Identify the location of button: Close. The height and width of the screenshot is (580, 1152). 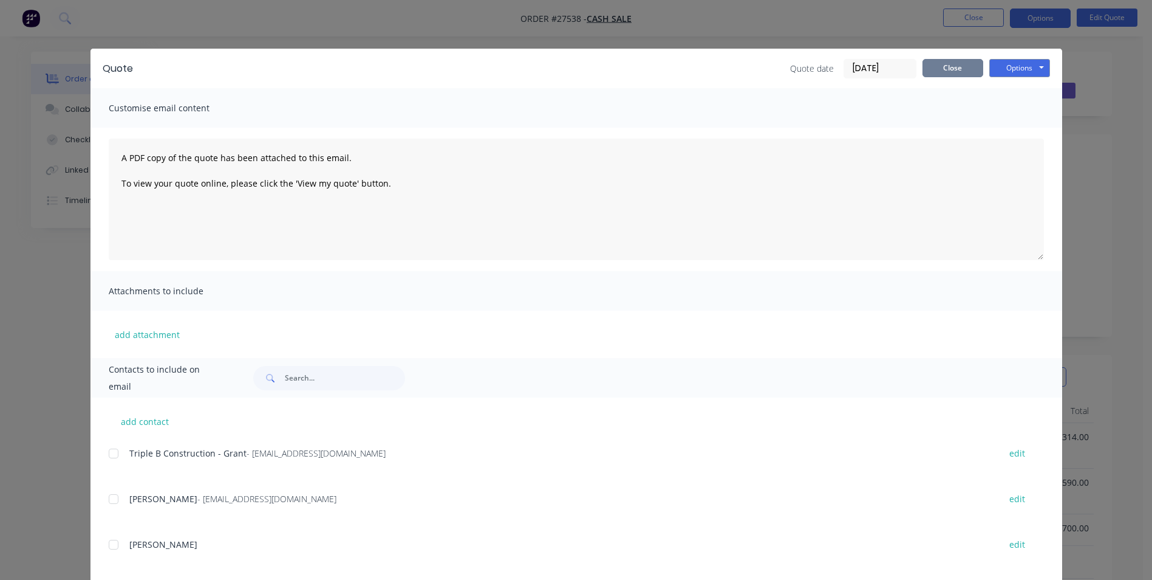
(953, 68).